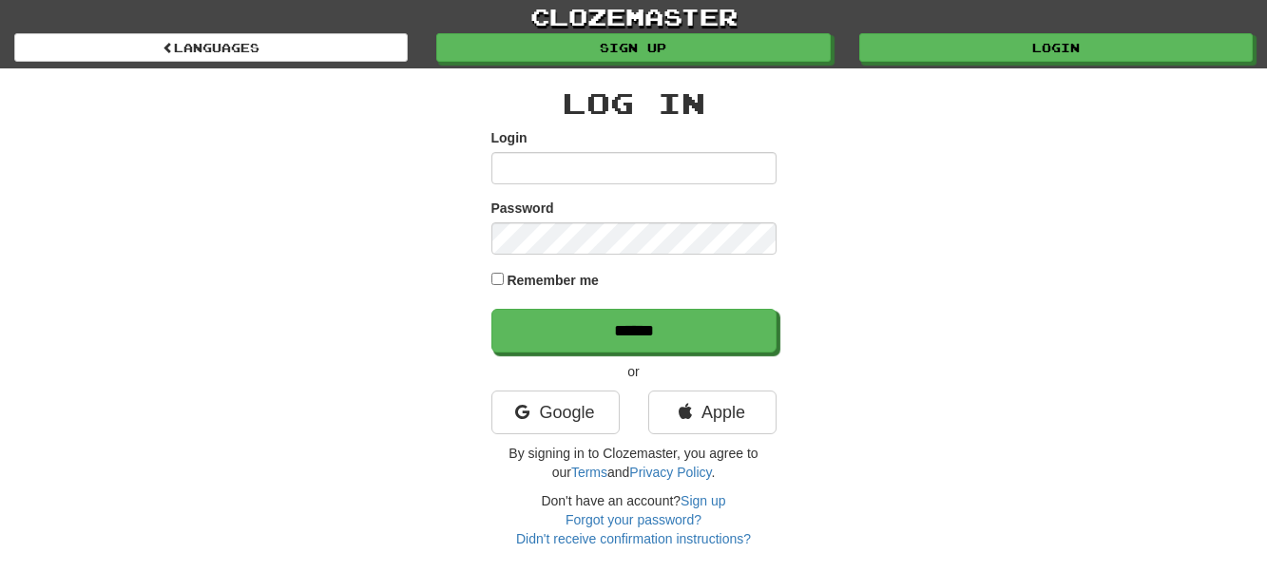 The image size is (1267, 572). I want to click on a: Google, so click(555, 412).